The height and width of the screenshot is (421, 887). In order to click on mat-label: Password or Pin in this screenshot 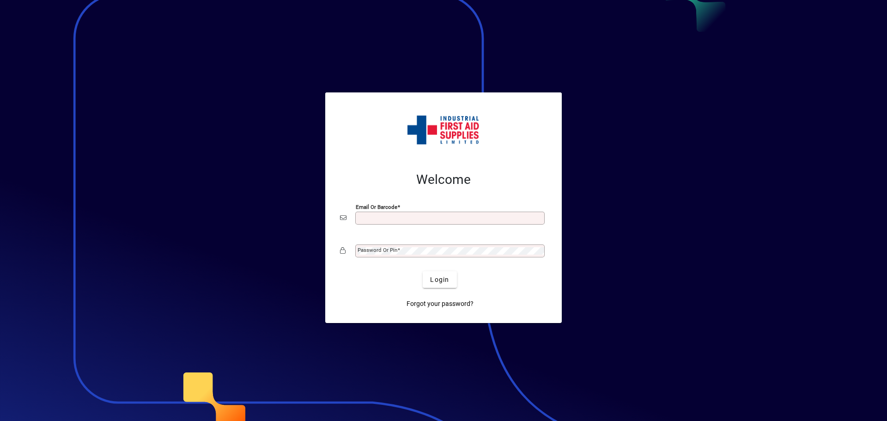, I will do `click(378, 250)`.